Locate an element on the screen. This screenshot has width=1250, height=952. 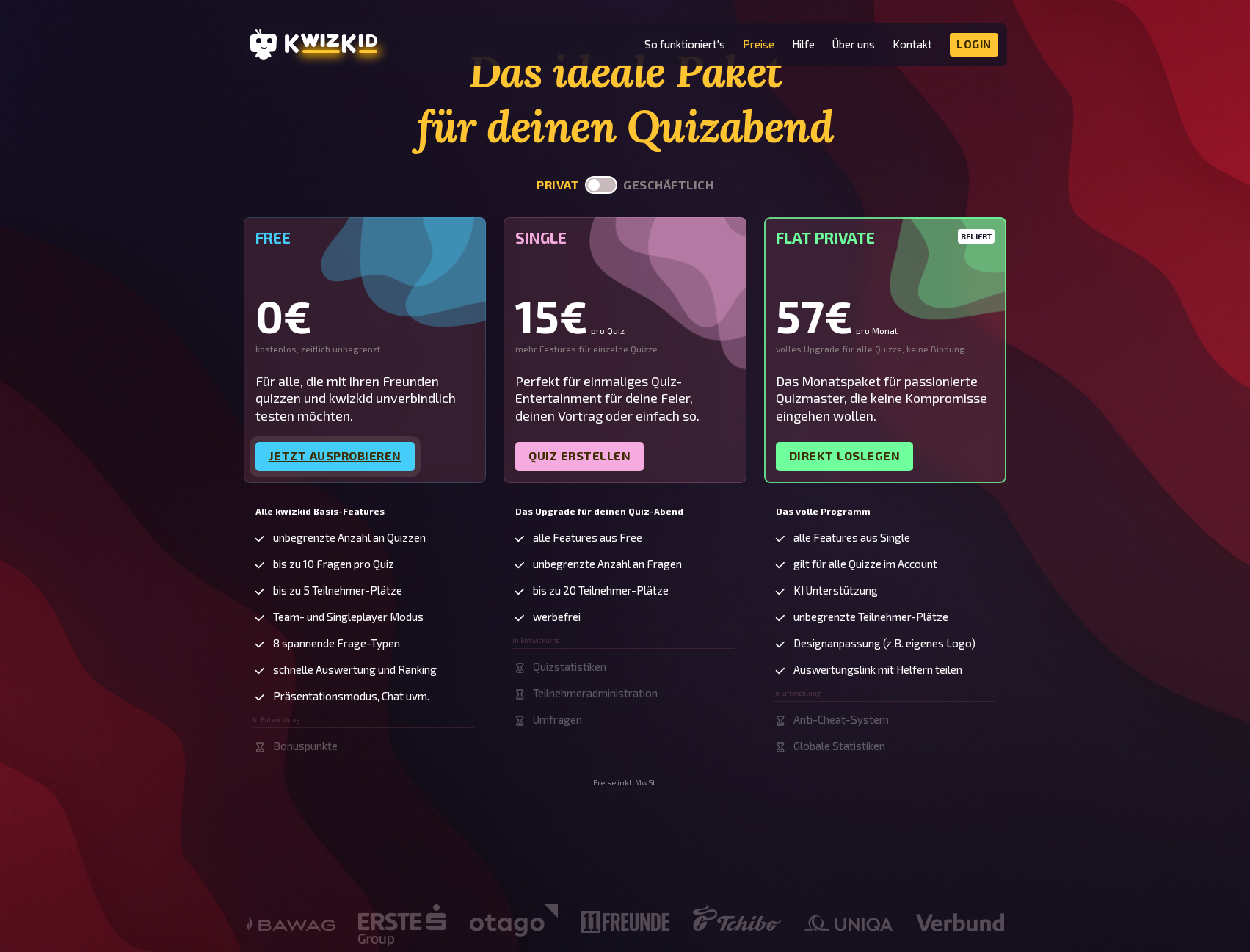
span: Umfragen is located at coordinates (557, 719).